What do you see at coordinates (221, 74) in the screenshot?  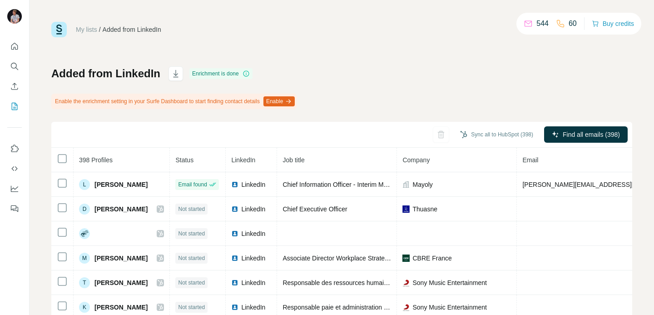 I see `div: Enrichment is done` at bounding box center [221, 74].